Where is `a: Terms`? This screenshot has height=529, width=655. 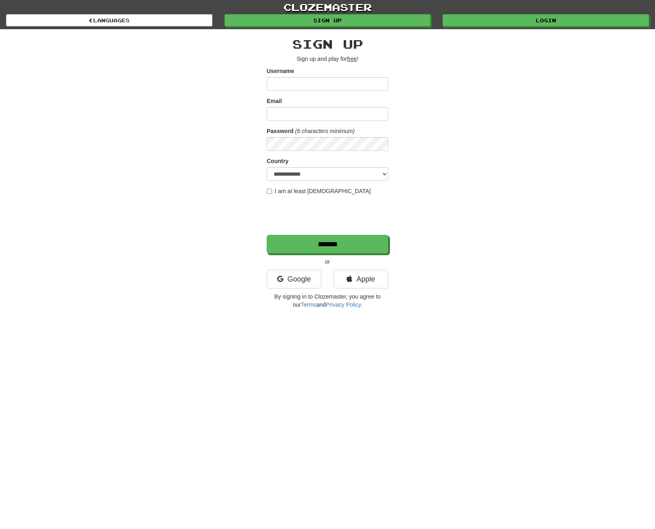
a: Terms is located at coordinates (309, 304).